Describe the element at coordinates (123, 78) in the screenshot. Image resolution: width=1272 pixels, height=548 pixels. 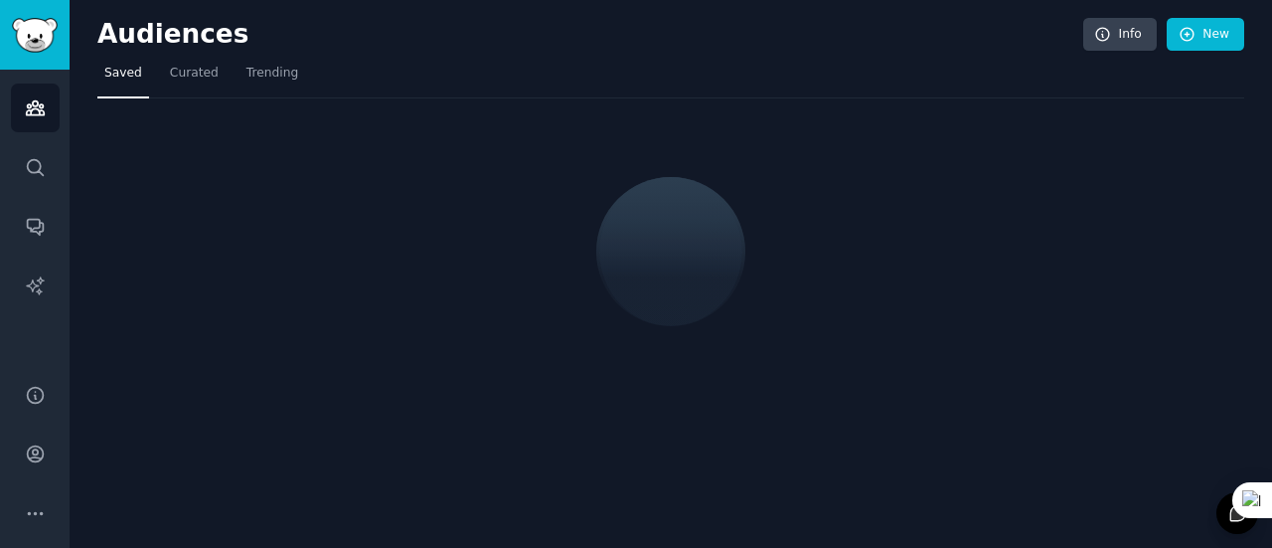
I see `a: Saved` at that location.